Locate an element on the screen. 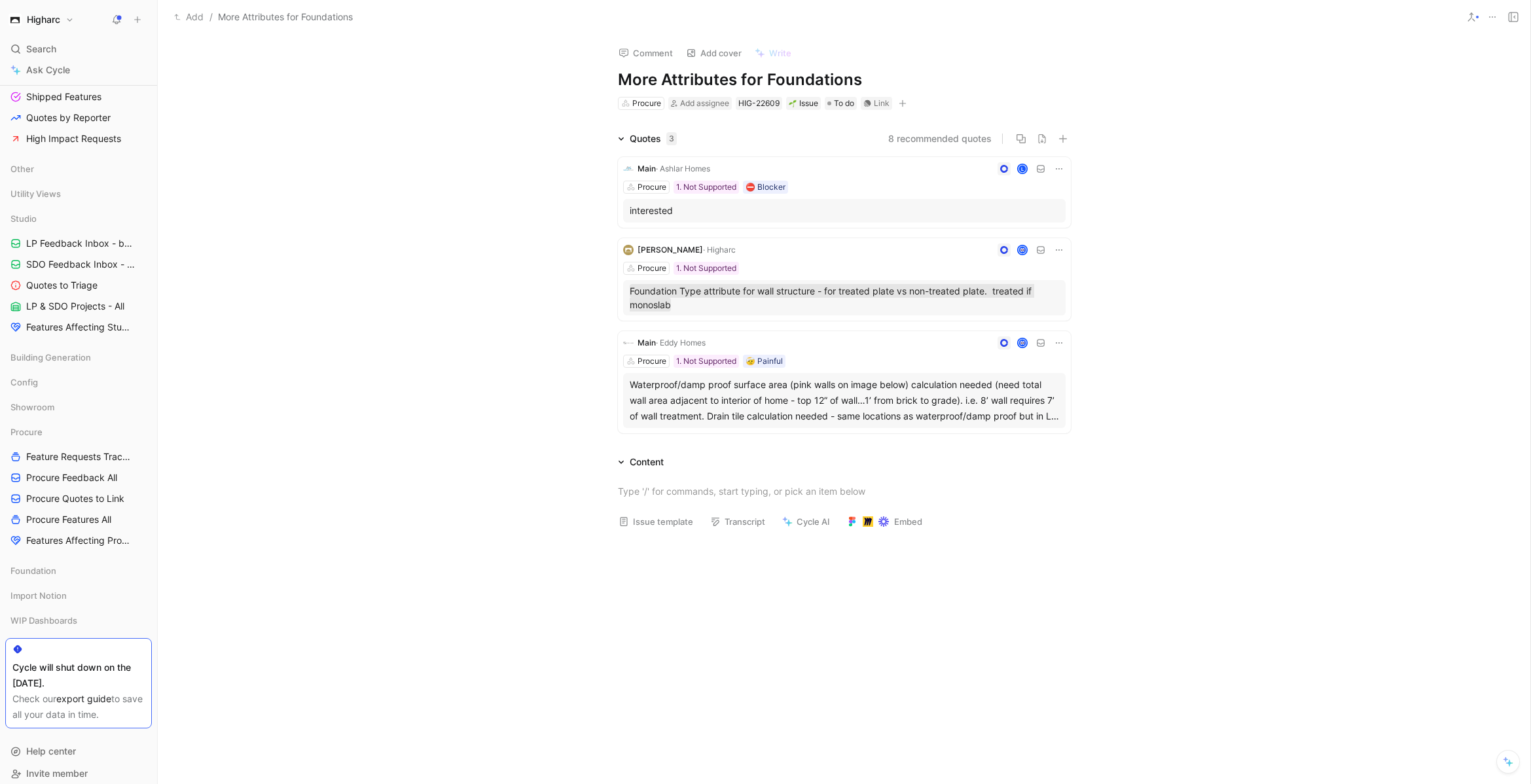 The width and height of the screenshot is (1531, 784). div: Other is located at coordinates (78, 169).